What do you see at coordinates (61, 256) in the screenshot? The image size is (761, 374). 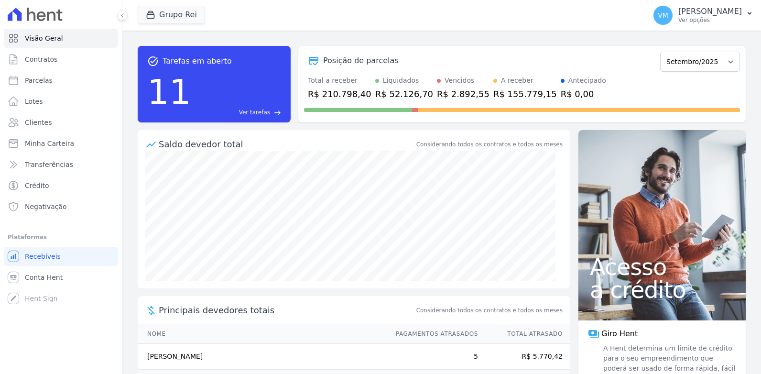 I see `a: Recebíveis` at bounding box center [61, 256].